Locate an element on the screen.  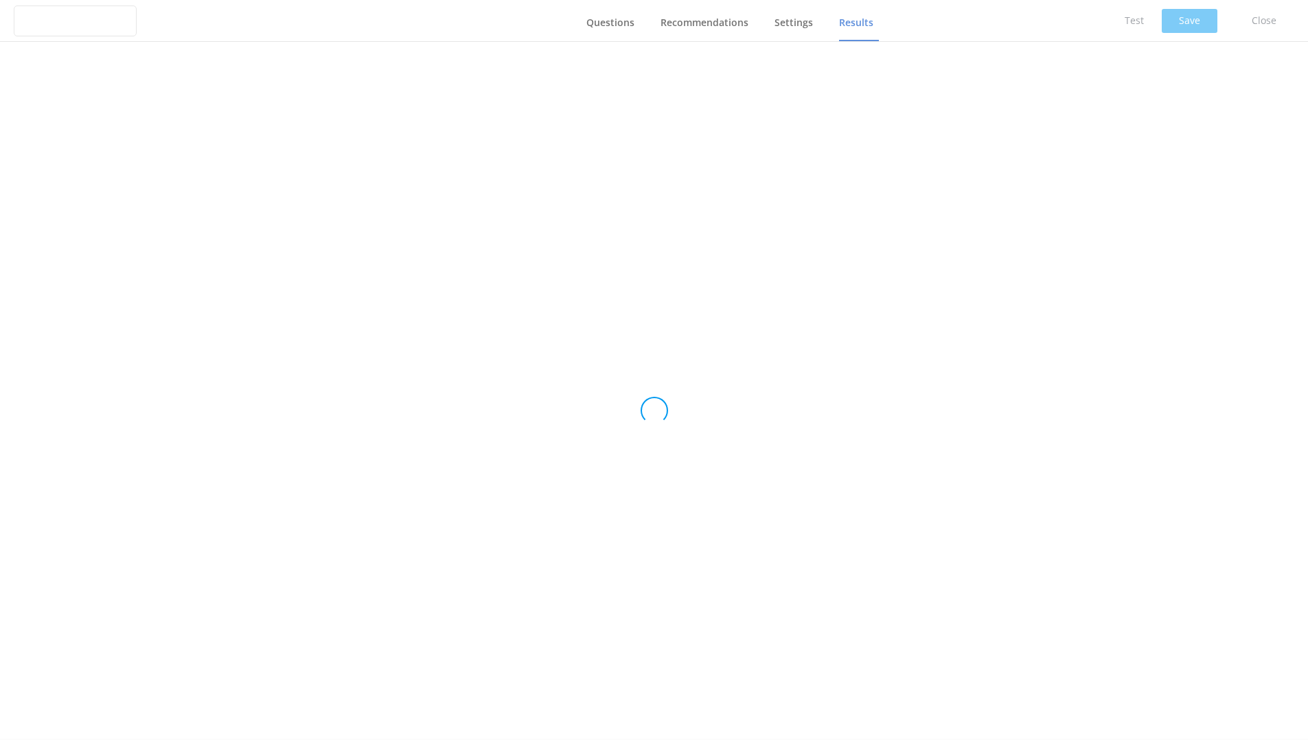
span: Questions is located at coordinates (610, 23).